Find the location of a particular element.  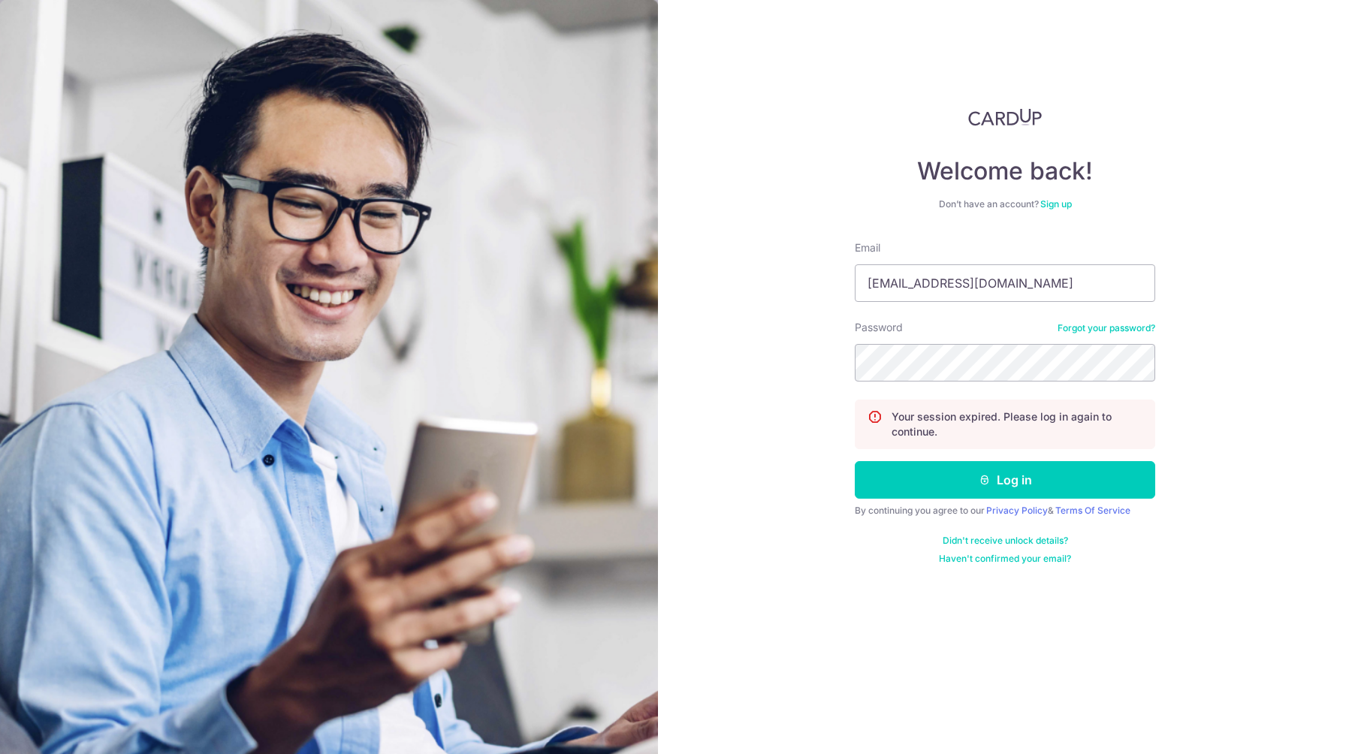

p: Your session expired. Please log in again to continue. is located at coordinates (1017, 424).